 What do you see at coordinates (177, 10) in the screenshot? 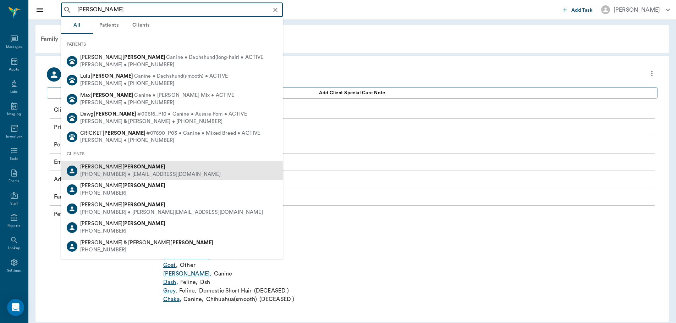
I see `input: Search` at bounding box center [177, 10].